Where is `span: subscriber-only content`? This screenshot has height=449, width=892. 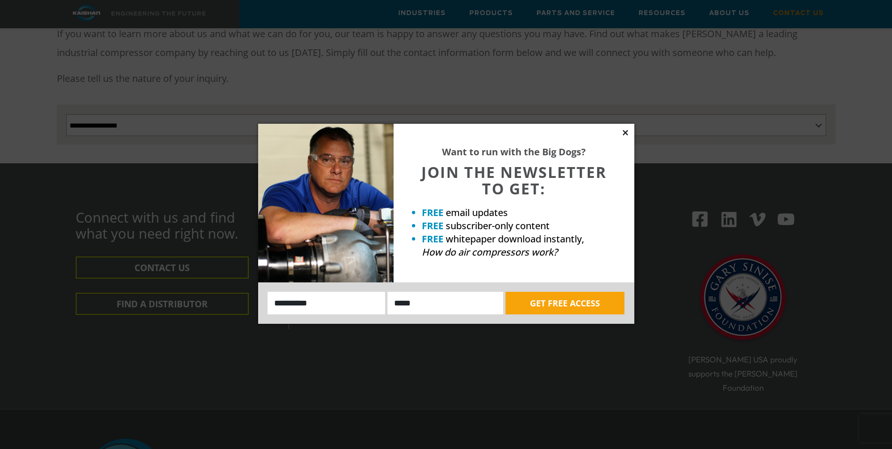 span: subscriber-only content is located at coordinates (497, 225).